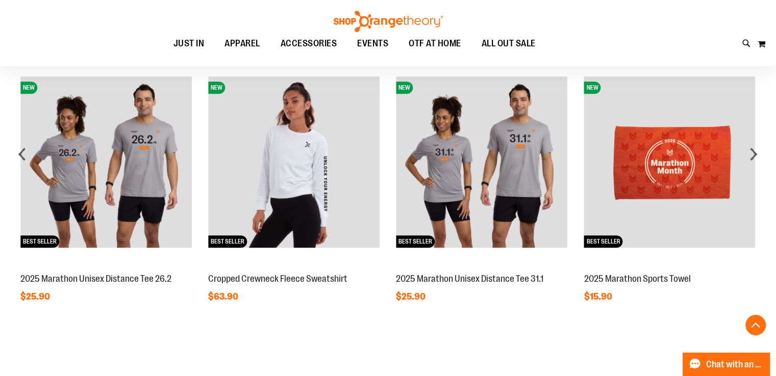  Describe the element at coordinates (469, 279) in the screenshot. I see `a: 2025 Marathon Unisex Distance Tee 31.1` at that location.